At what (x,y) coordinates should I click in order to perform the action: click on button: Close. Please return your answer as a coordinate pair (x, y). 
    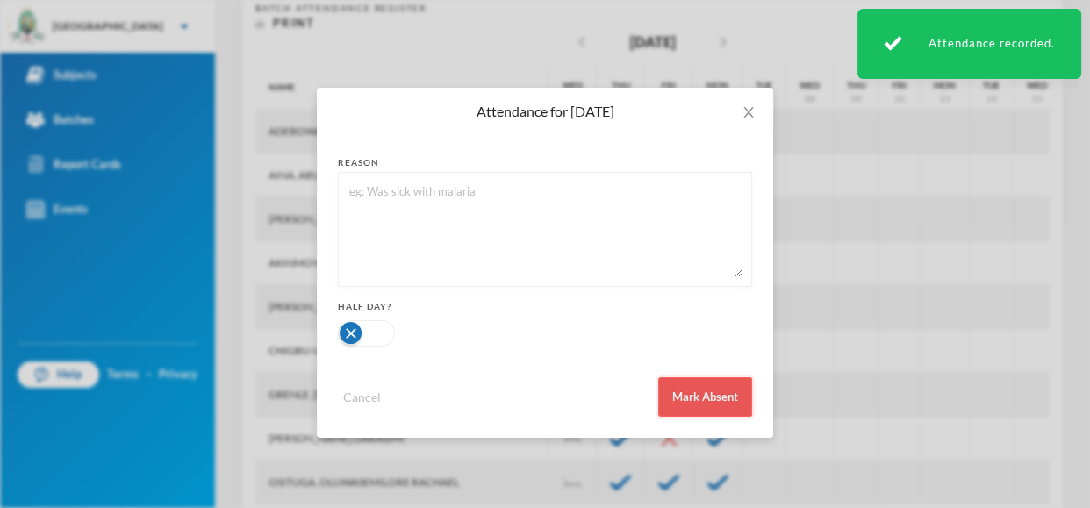
    Looking at the image, I should click on (749, 112).